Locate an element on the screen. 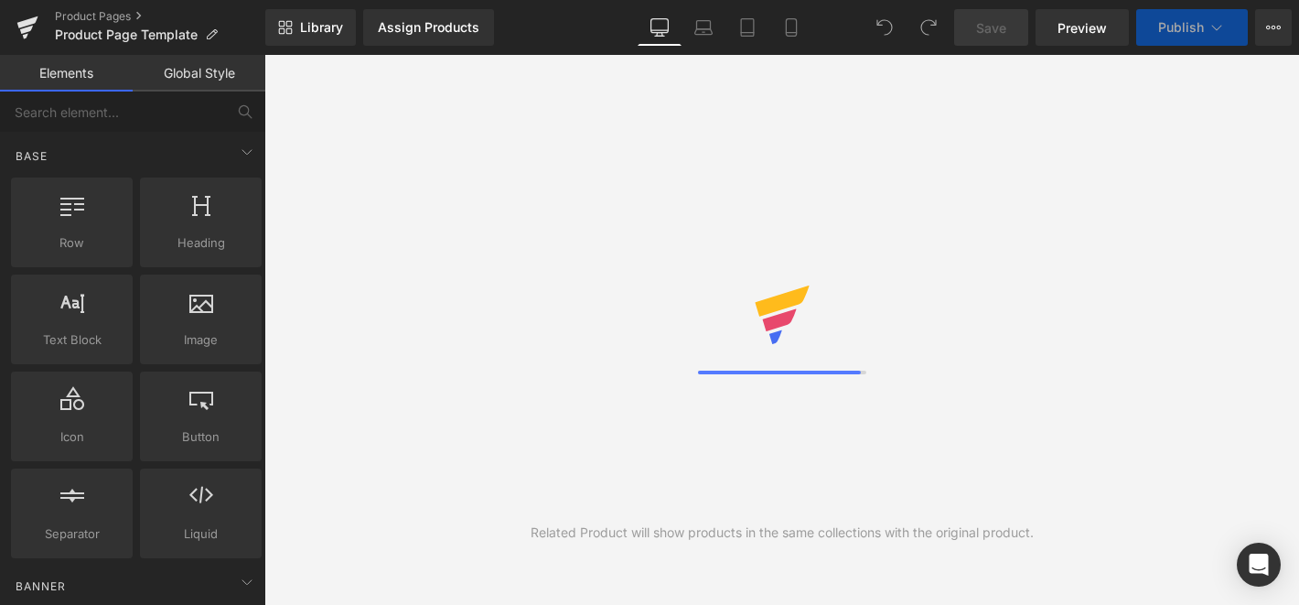 Image resolution: width=1299 pixels, height=605 pixels. span: Save is located at coordinates (991, 27).